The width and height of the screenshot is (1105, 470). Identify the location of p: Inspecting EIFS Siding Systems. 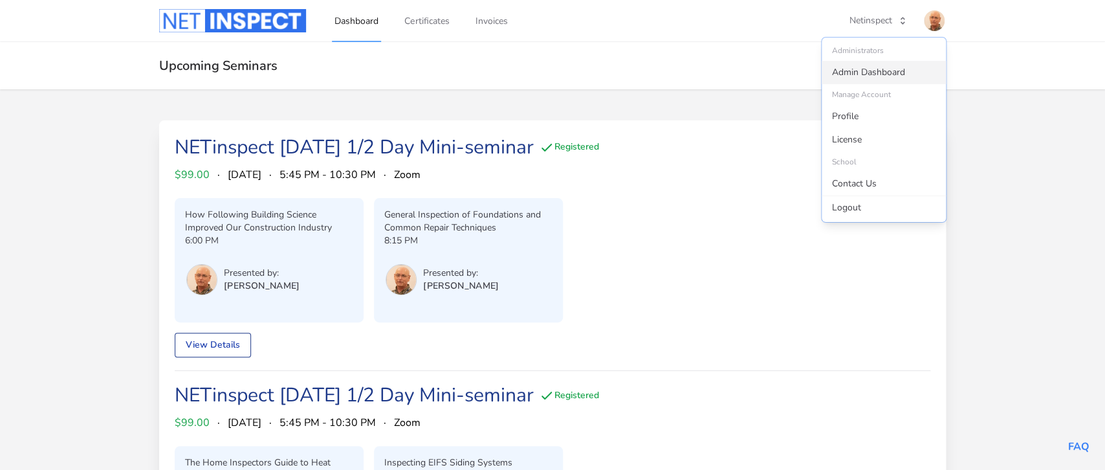
(468, 463).